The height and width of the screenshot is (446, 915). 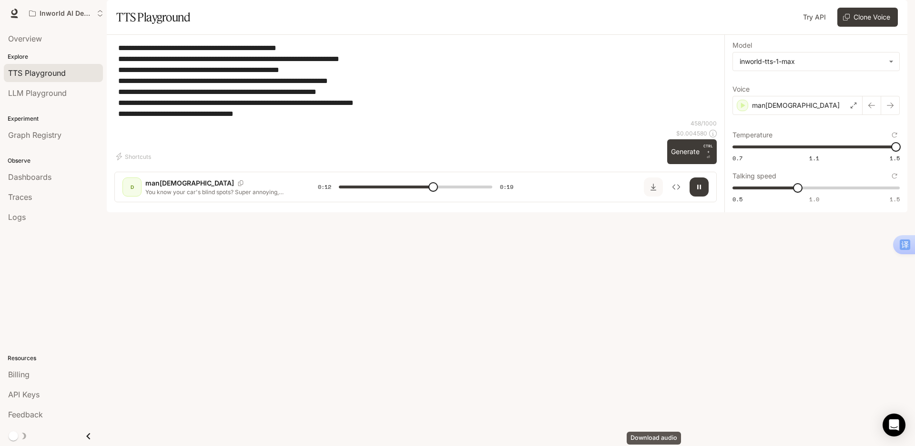 What do you see at coordinates (742, 45) in the screenshot?
I see `p: Model` at bounding box center [742, 45].